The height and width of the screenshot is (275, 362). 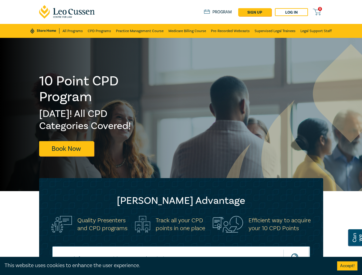 What do you see at coordinates (187, 31) in the screenshot?
I see `a: Medicare Billing Course` at bounding box center [187, 31].